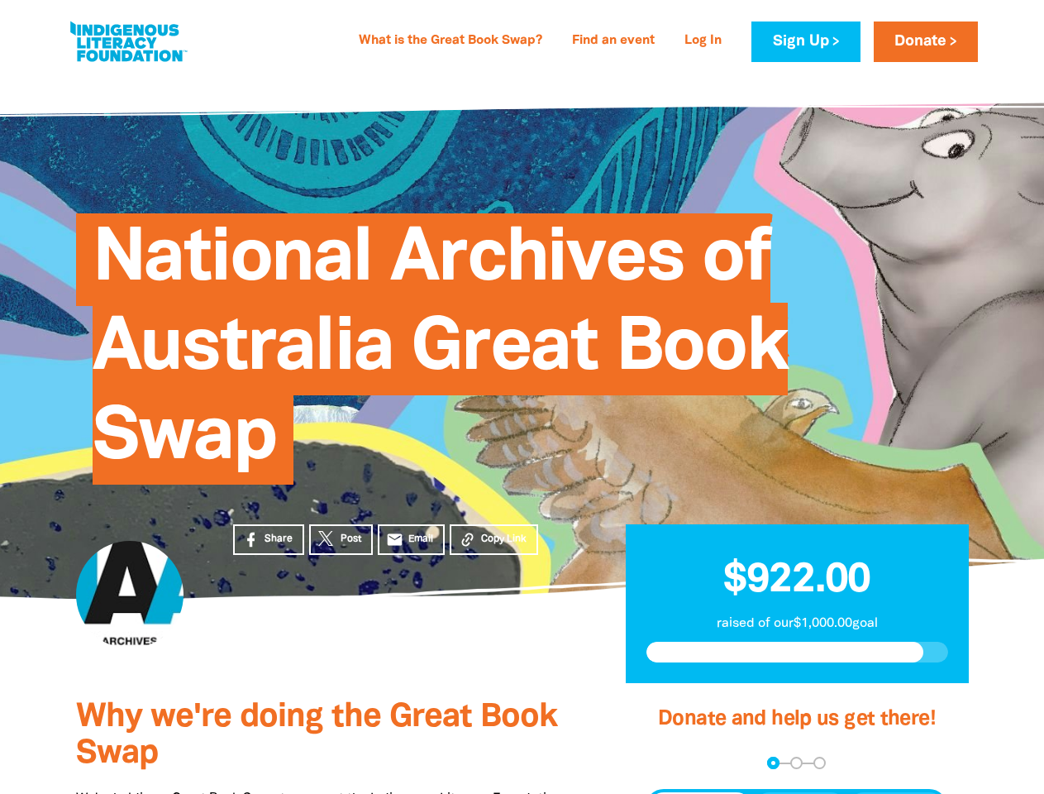 This screenshot has height=794, width=1044. Describe the element at coordinates (819, 762) in the screenshot. I see `button: Navigate to step 3 of 3 to enter your payment details` at that location.